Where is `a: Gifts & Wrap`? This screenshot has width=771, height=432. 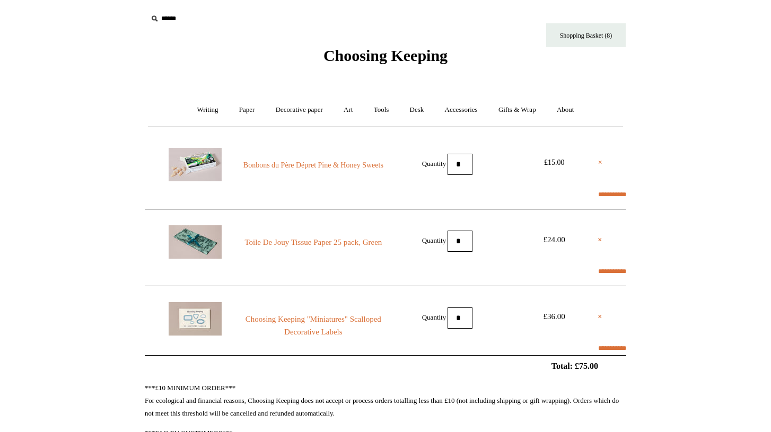
a: Gifts & Wrap is located at coordinates (517, 110).